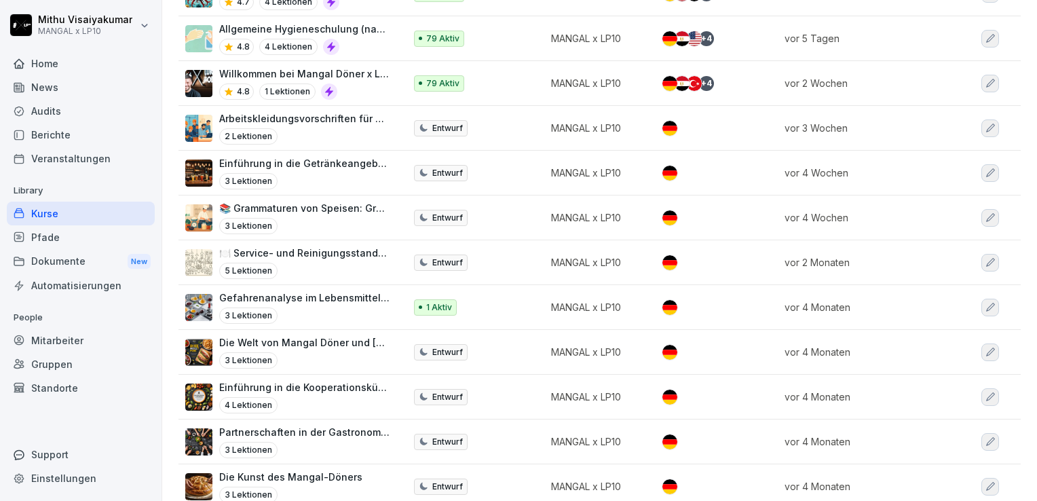 This screenshot has width=1037, height=501. I want to click on img: gxsnf7ygjsfsmxd96jxi4ufn.png, so click(199, 39).